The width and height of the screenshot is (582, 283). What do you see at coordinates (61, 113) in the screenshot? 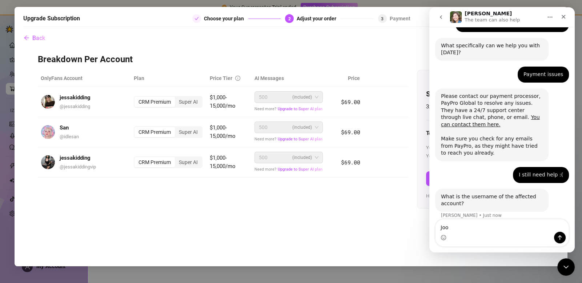
I see `a: You can contact them here.` at bounding box center [61, 113].